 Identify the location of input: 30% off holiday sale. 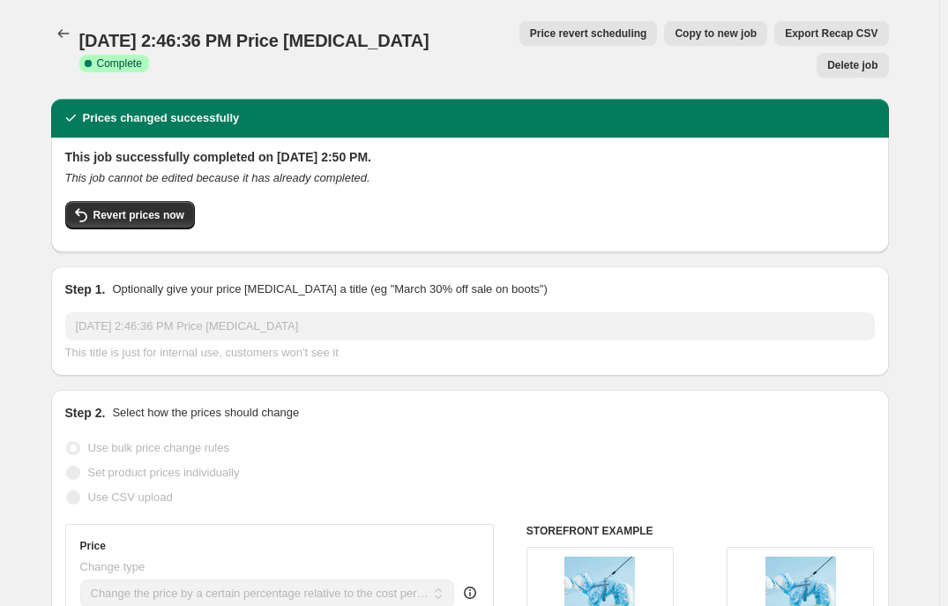
(470, 326).